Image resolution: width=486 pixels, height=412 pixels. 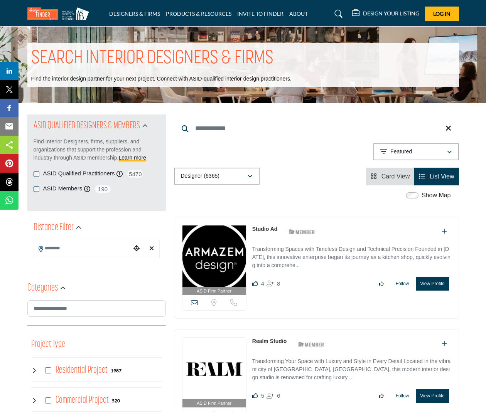 I want to click on input: Search Category, so click(x=96, y=308).